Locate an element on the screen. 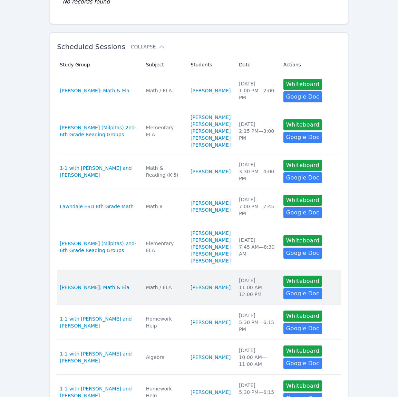 The width and height of the screenshot is (398, 397). th: Study Group is located at coordinates (100, 65).